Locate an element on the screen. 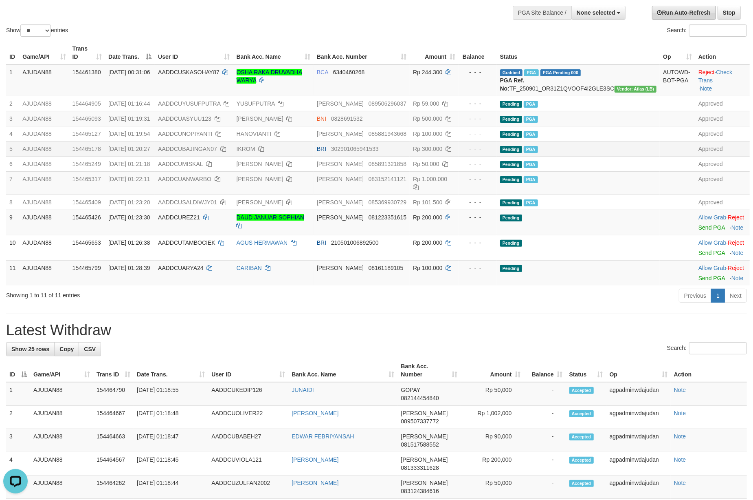 The width and height of the screenshot is (753, 500). span: Marked by agpadminwdajudan is located at coordinates (531, 73).